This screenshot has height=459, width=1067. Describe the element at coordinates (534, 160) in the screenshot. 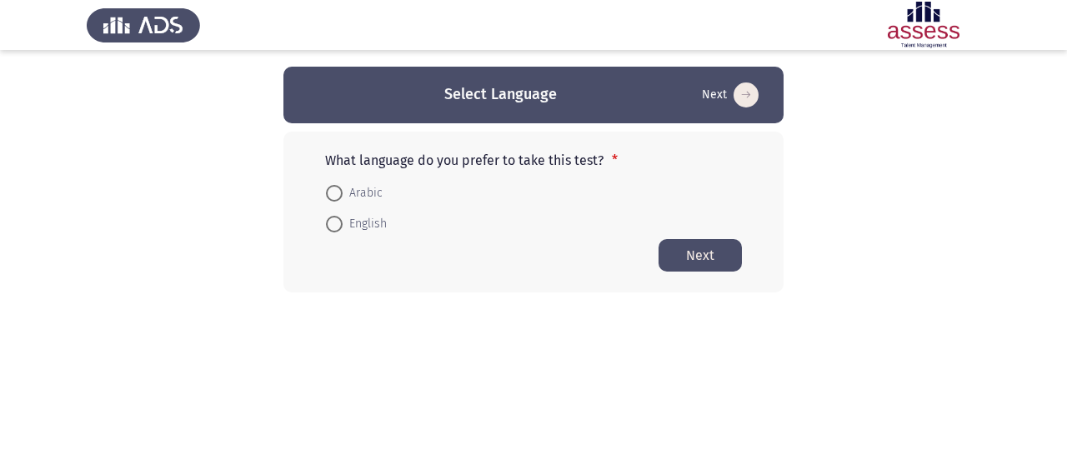

I see `p: What language do you prefer to take this test?` at that location.